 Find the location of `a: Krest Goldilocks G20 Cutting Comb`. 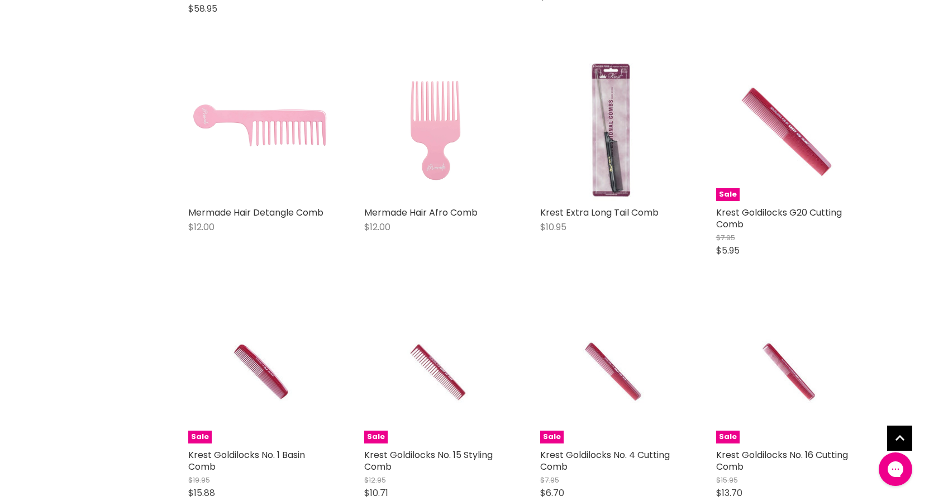

a: Krest Goldilocks G20 Cutting Comb is located at coordinates (779, 218).